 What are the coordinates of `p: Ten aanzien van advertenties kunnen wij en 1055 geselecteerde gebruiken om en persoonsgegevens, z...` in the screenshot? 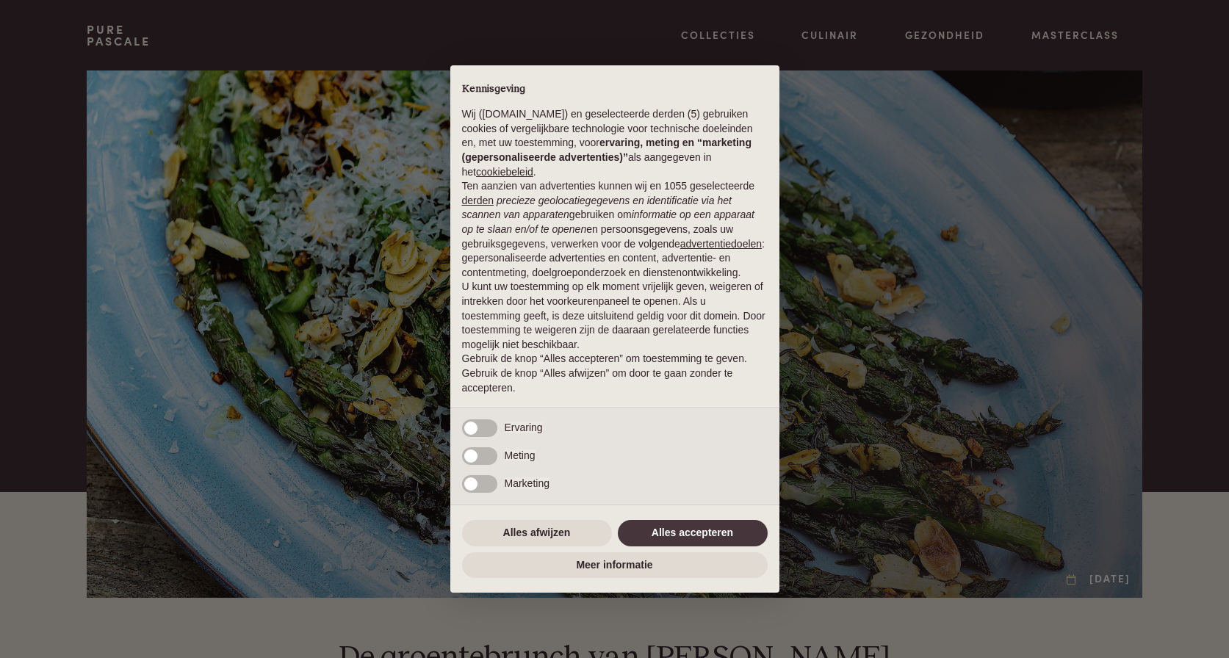 It's located at (615, 229).